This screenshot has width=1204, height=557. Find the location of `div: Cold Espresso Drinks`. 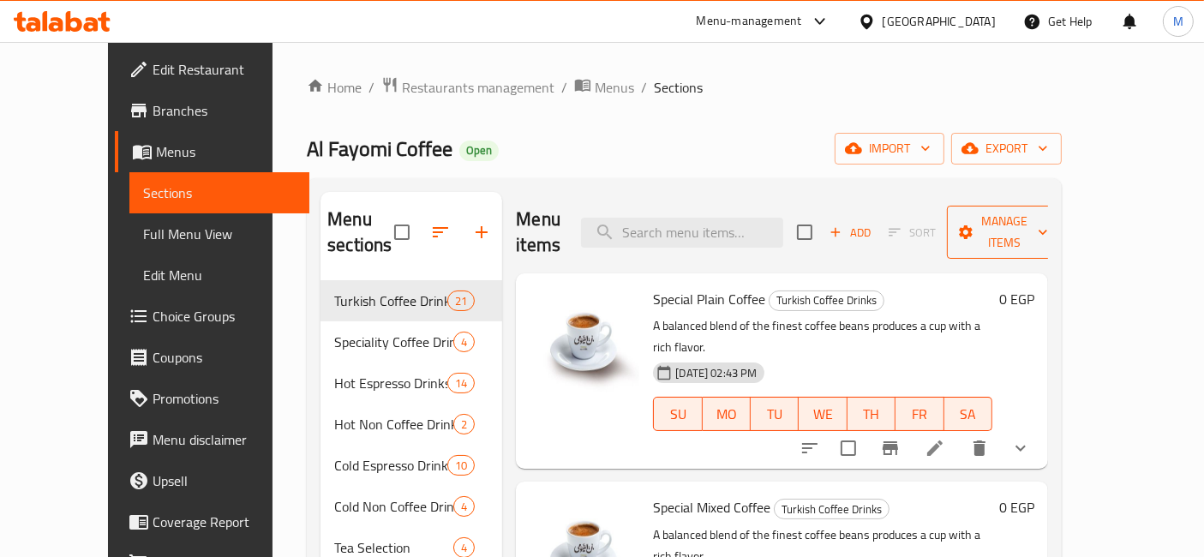

div: Cold Espresso Drinks is located at coordinates (391, 465).